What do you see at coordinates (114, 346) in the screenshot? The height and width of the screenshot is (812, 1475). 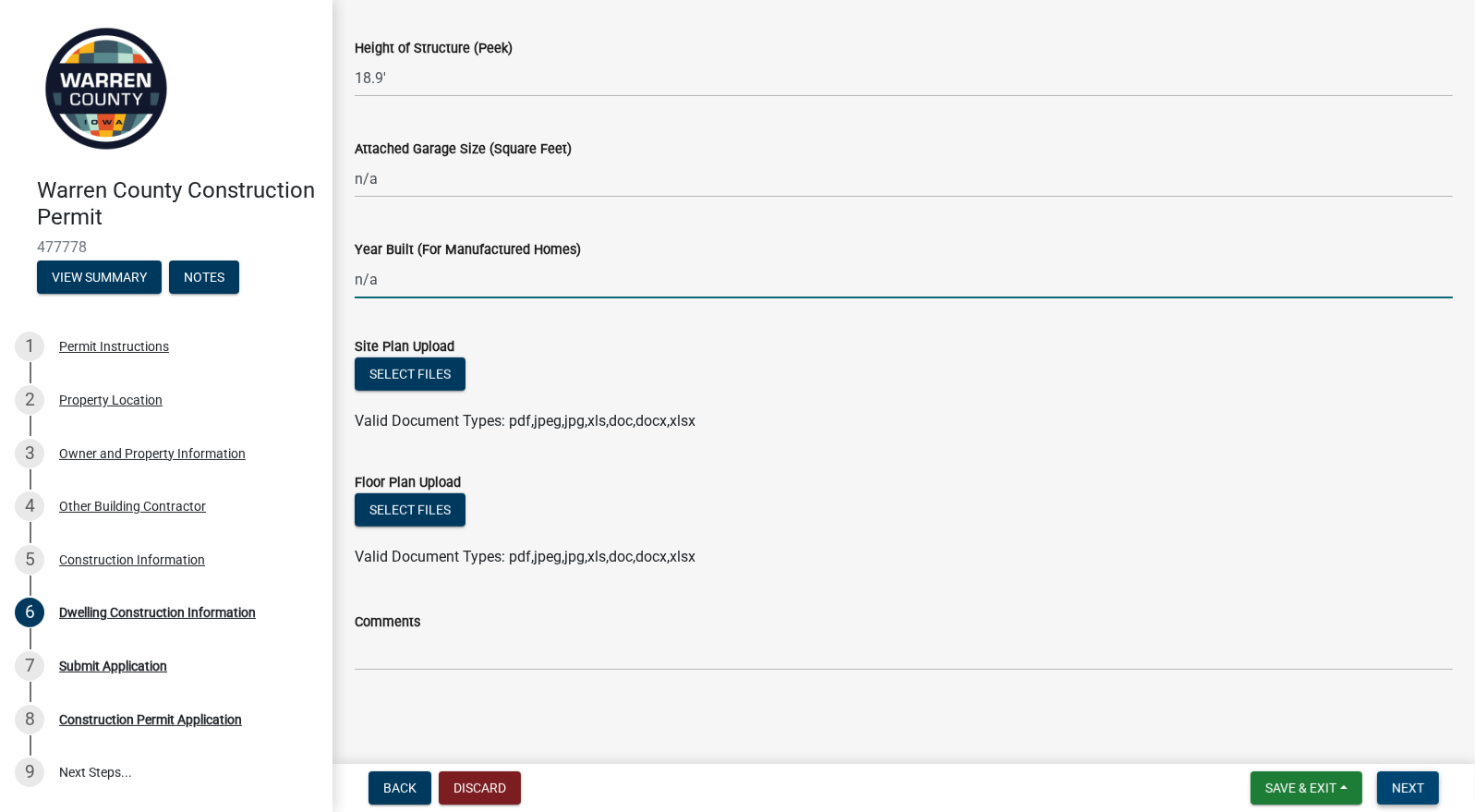 I see `div: Permit Instructions` at bounding box center [114, 346].